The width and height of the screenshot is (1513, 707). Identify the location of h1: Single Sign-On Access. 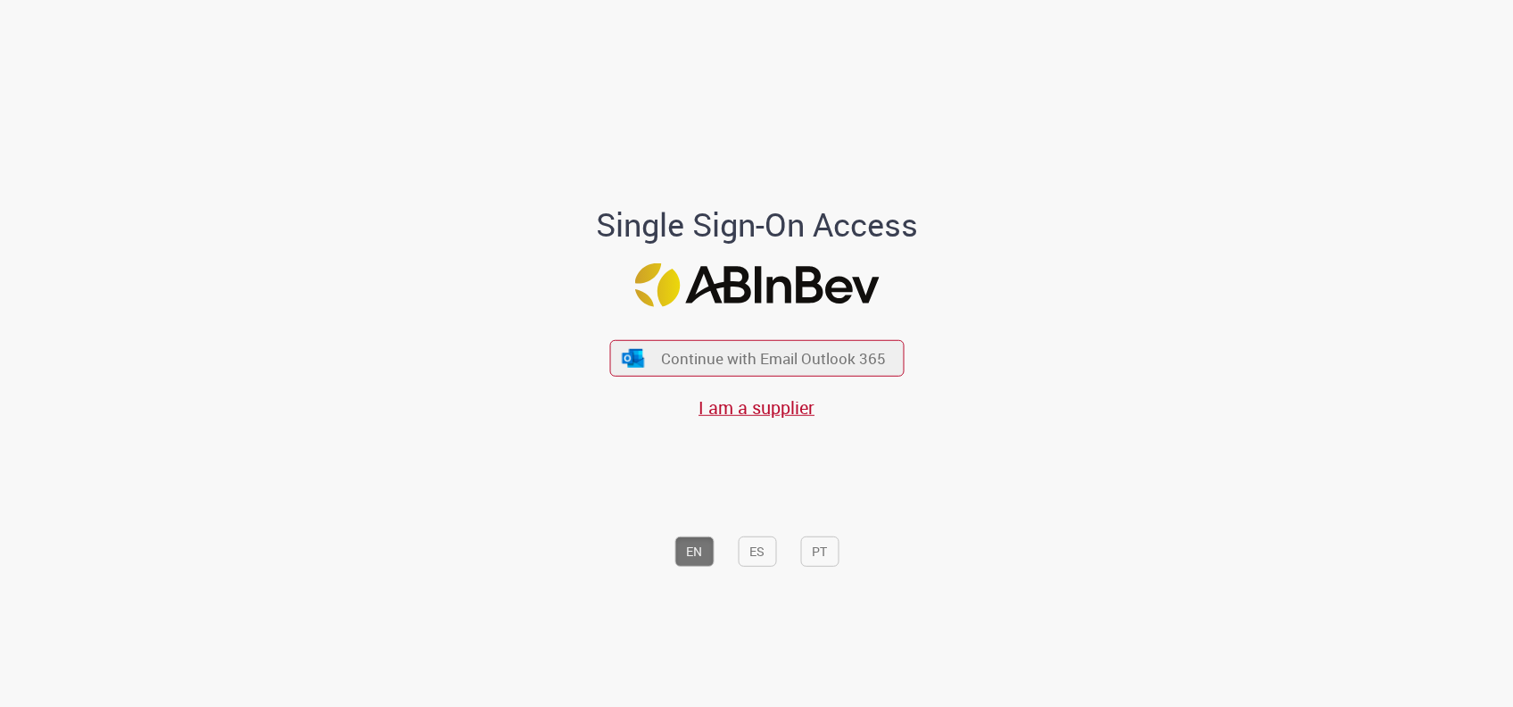
(757, 224).